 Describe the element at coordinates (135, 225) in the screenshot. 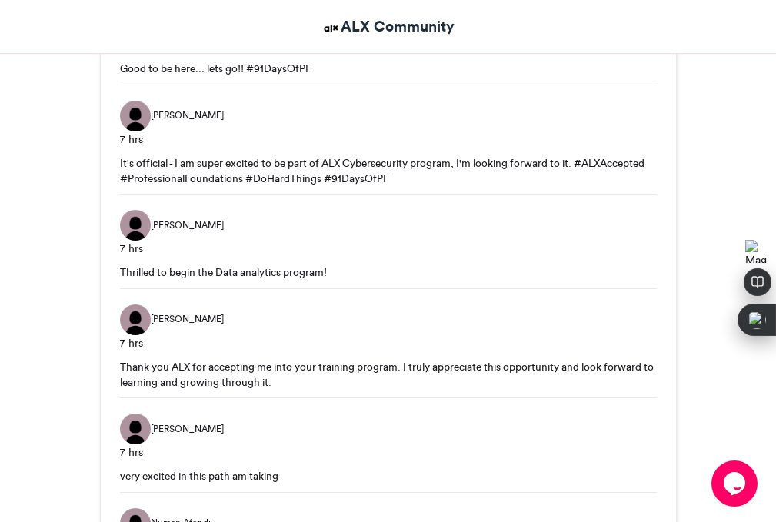

I see `img: Martins` at that location.